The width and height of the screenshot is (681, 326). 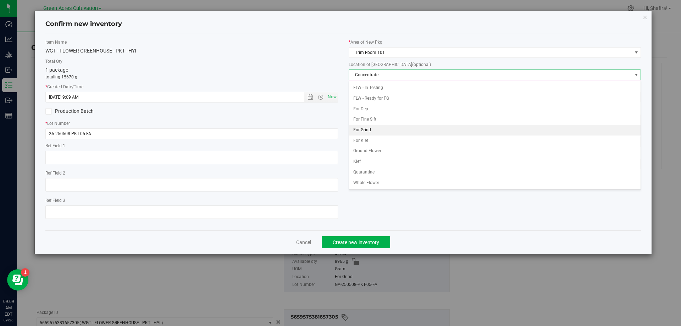 What do you see at coordinates (192, 201) in the screenshot?
I see `label: Ref Field 3` at bounding box center [192, 201].